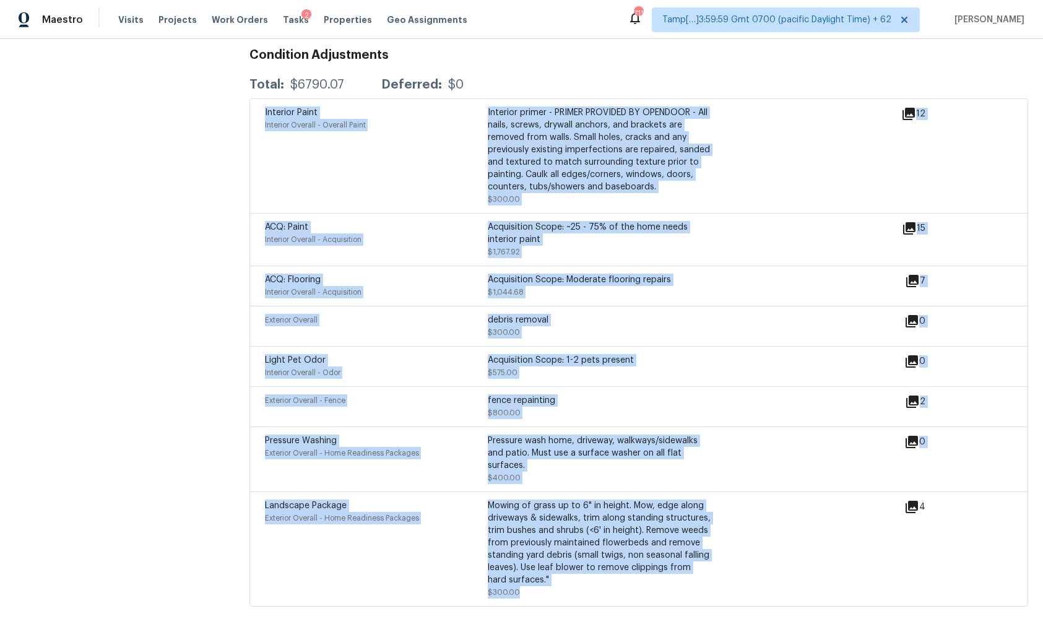 The height and width of the screenshot is (619, 1043). I want to click on div: 12, so click(933, 114).